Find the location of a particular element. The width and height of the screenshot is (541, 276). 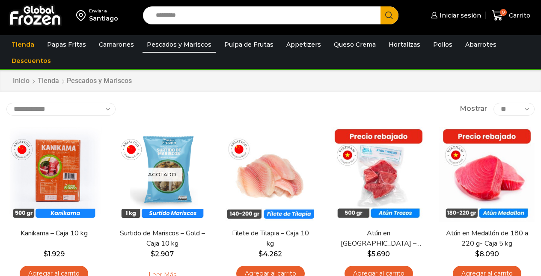

a: Kanikama – Caja 10 kg is located at coordinates (54, 233).